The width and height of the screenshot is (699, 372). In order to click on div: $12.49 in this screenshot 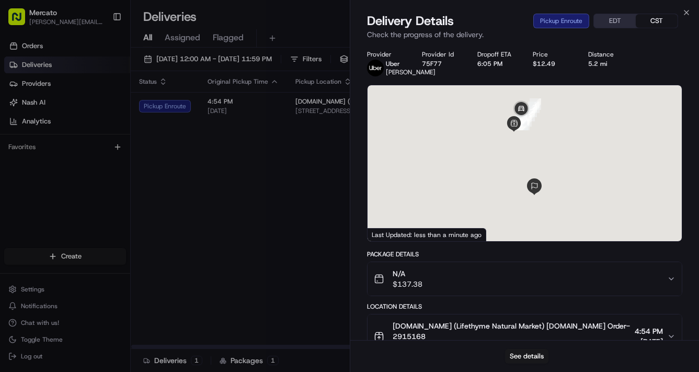, I will do `click(552, 64)`.